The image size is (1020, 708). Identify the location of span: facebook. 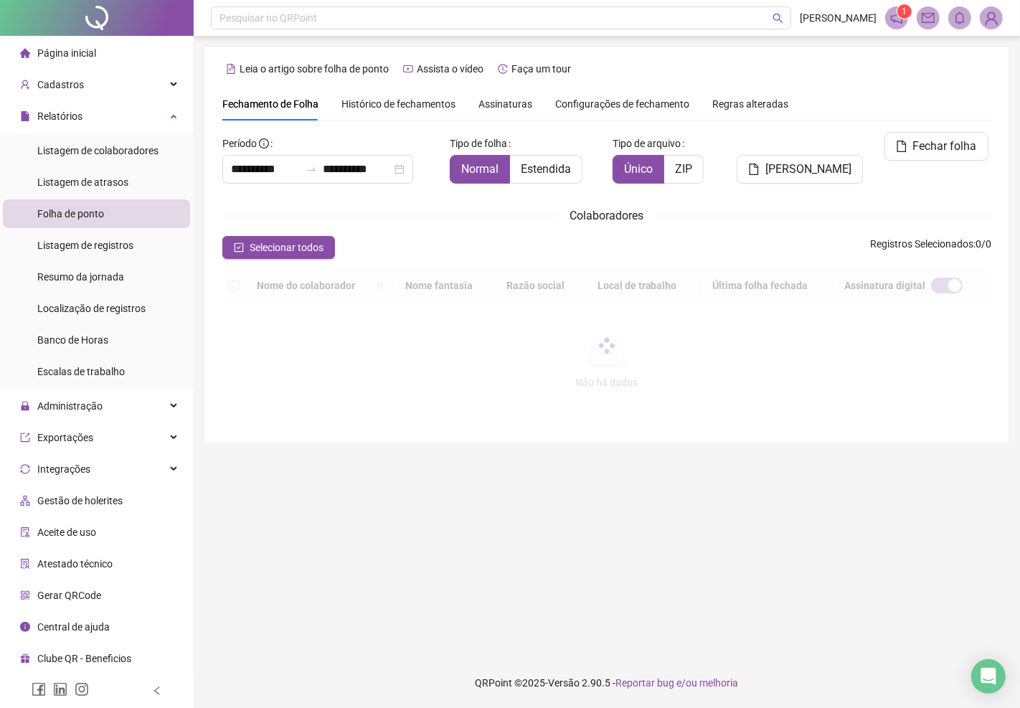
(39, 689).